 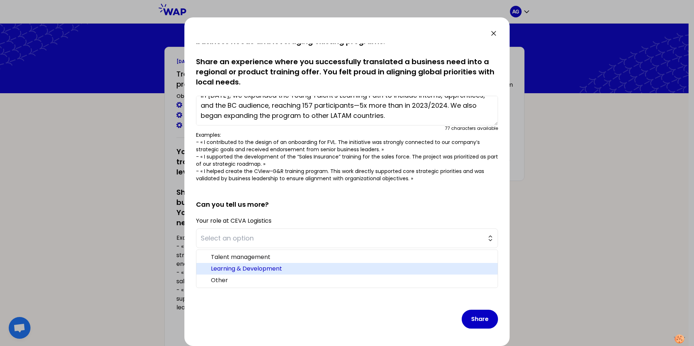 I want to click on div: 77 characters available, so click(x=472, y=129).